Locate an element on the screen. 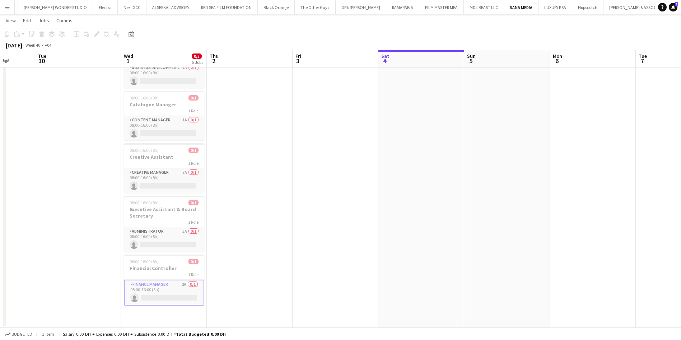 The image size is (681, 340). div: 08:00-16:00 (8h)0/1Catalogue Manager1 RoleContent Manager1A0/108:00-16:00 (8h) is located at coordinates (164, 116).